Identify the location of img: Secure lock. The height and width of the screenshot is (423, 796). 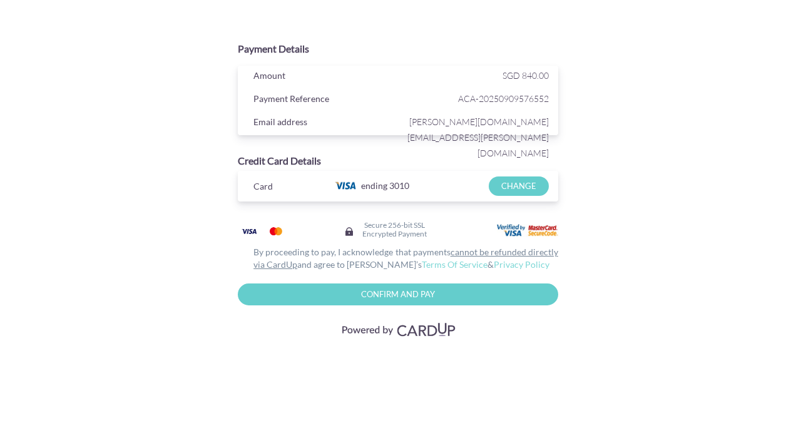
(349, 231).